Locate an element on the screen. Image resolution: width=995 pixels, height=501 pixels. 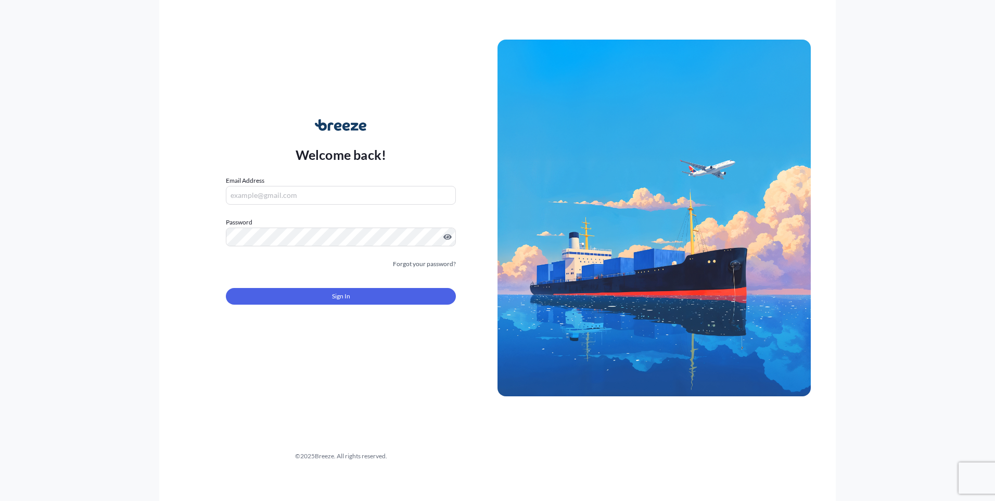
input: example@gmail.com is located at coordinates (341, 195).